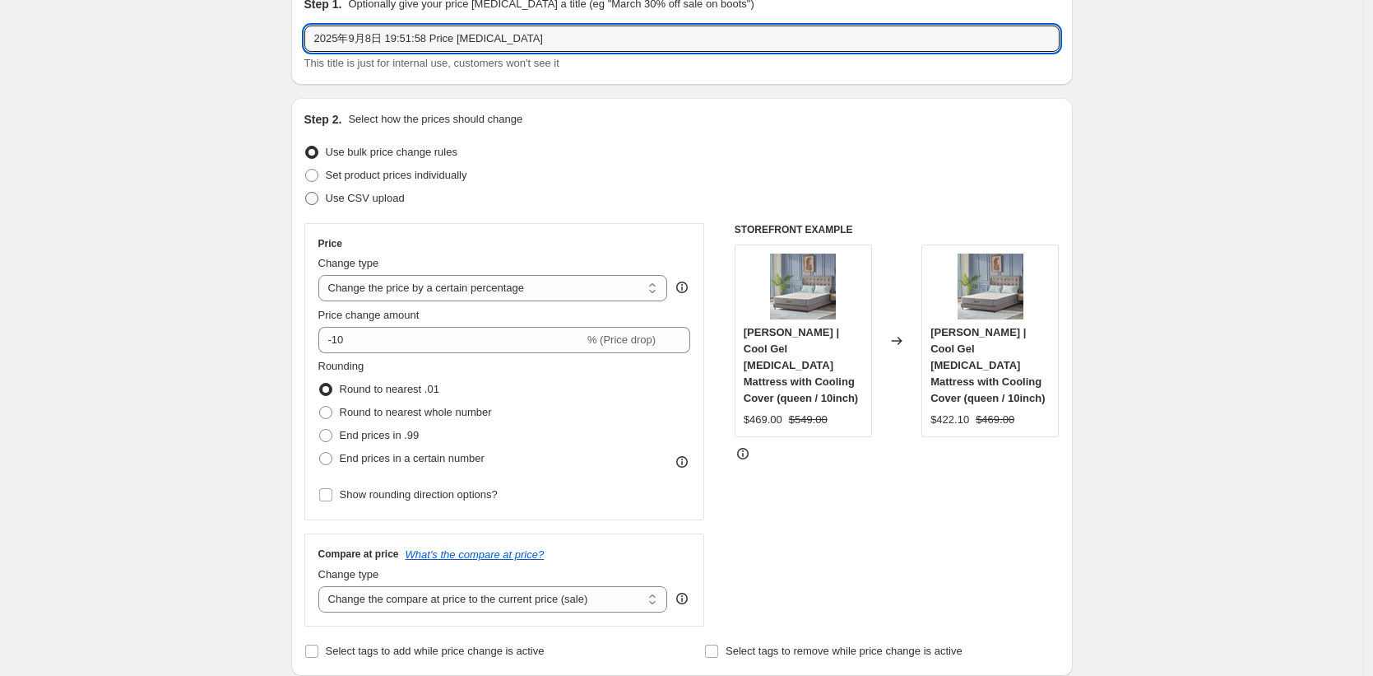  I want to click on span: Use bulk price change rules, so click(392, 151).